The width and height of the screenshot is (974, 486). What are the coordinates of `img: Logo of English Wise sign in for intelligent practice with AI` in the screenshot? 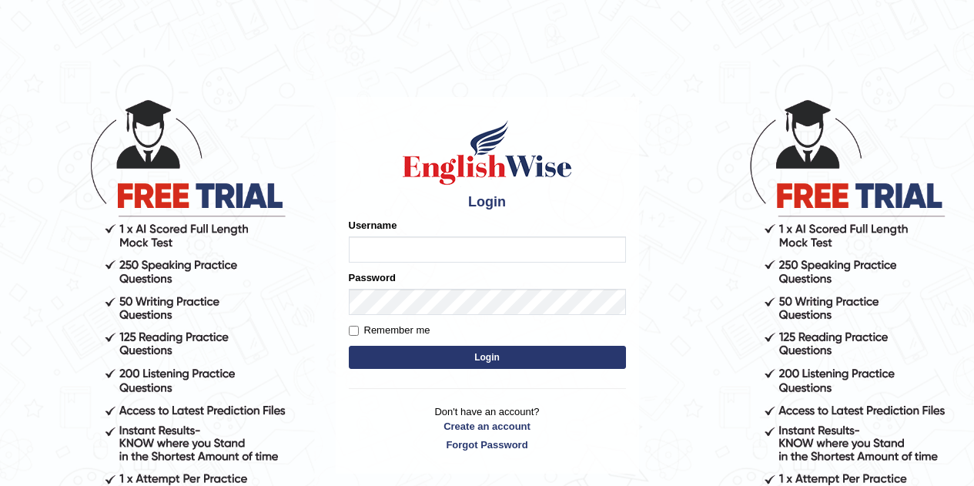 It's located at (487, 152).